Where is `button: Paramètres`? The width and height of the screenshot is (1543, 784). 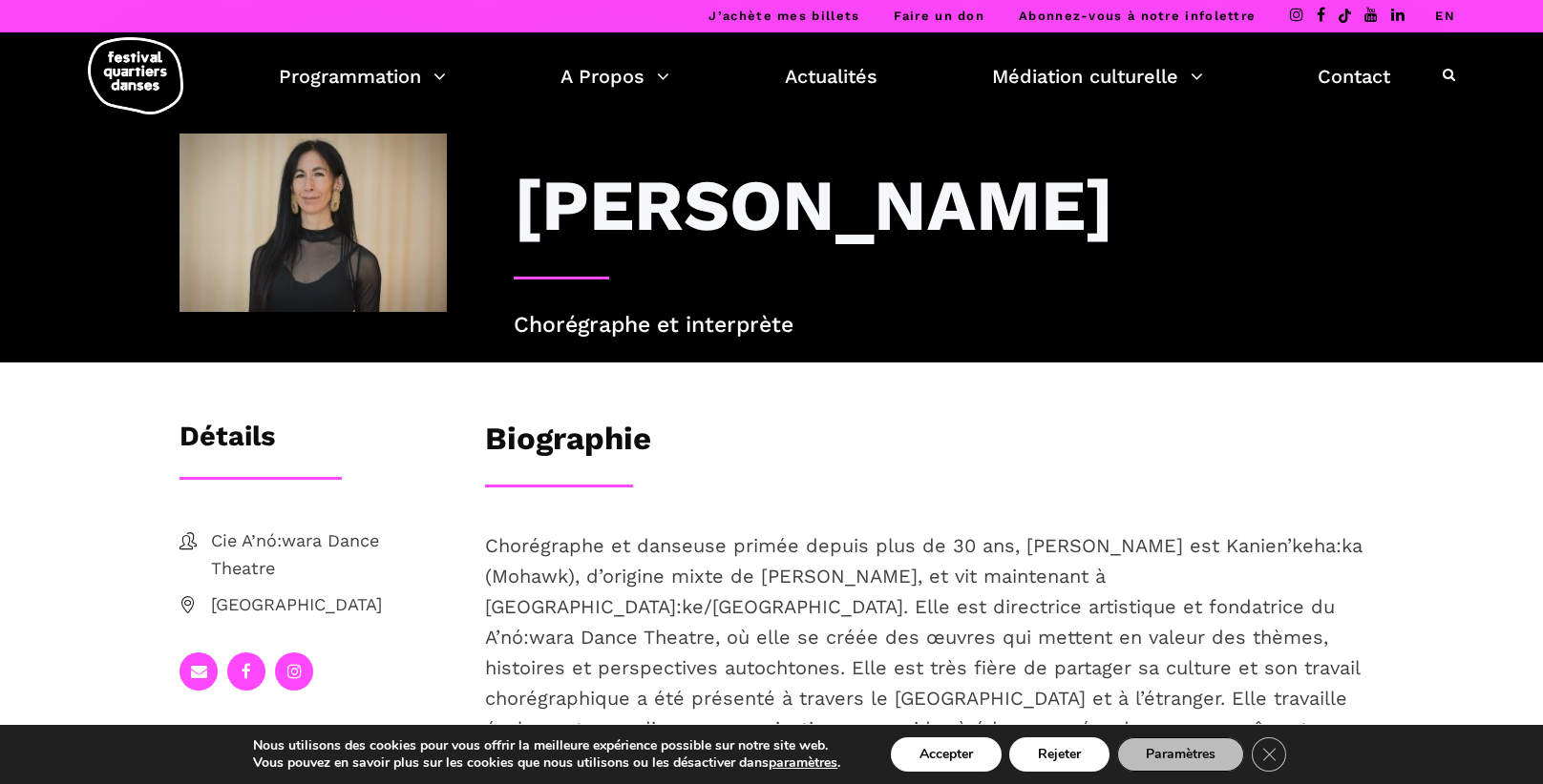 button: Paramètres is located at coordinates (1180, 755).